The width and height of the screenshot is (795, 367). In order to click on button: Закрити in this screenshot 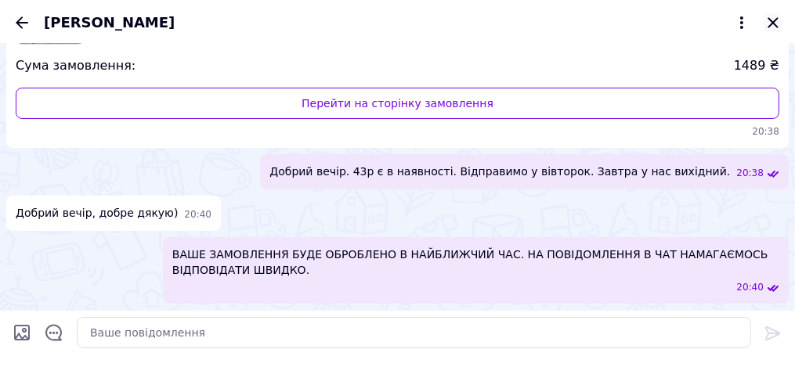, I will do `click(773, 23)`.